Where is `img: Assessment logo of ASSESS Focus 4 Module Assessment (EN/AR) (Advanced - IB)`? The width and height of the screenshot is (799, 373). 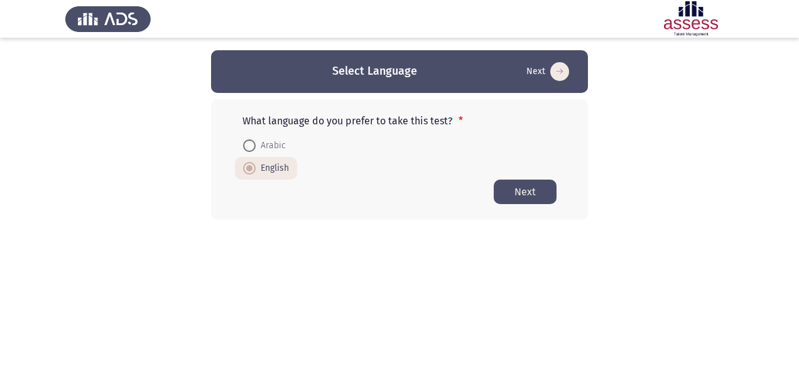 img: Assessment logo of ASSESS Focus 4 Module Assessment (EN/AR) (Advanced - IB) is located at coordinates (691, 19).